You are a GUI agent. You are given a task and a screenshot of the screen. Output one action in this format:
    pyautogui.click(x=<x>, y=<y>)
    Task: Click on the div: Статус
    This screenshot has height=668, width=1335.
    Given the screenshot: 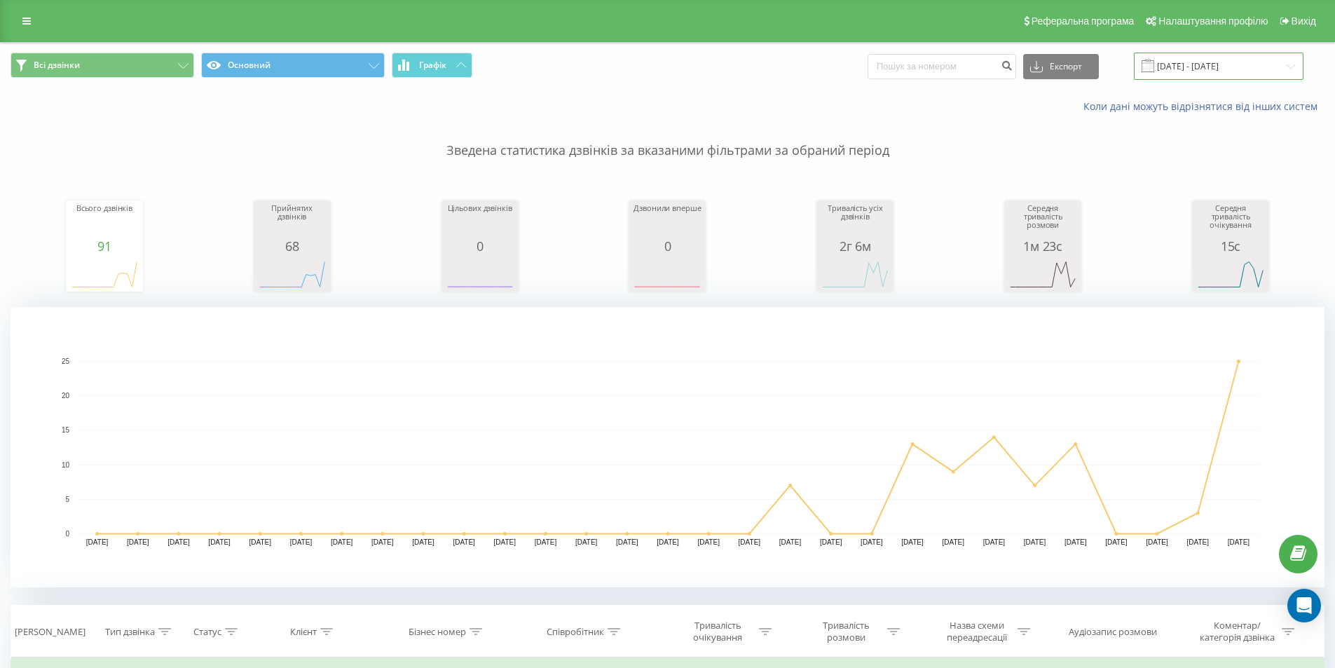 What is the action you would take?
    pyautogui.click(x=207, y=631)
    